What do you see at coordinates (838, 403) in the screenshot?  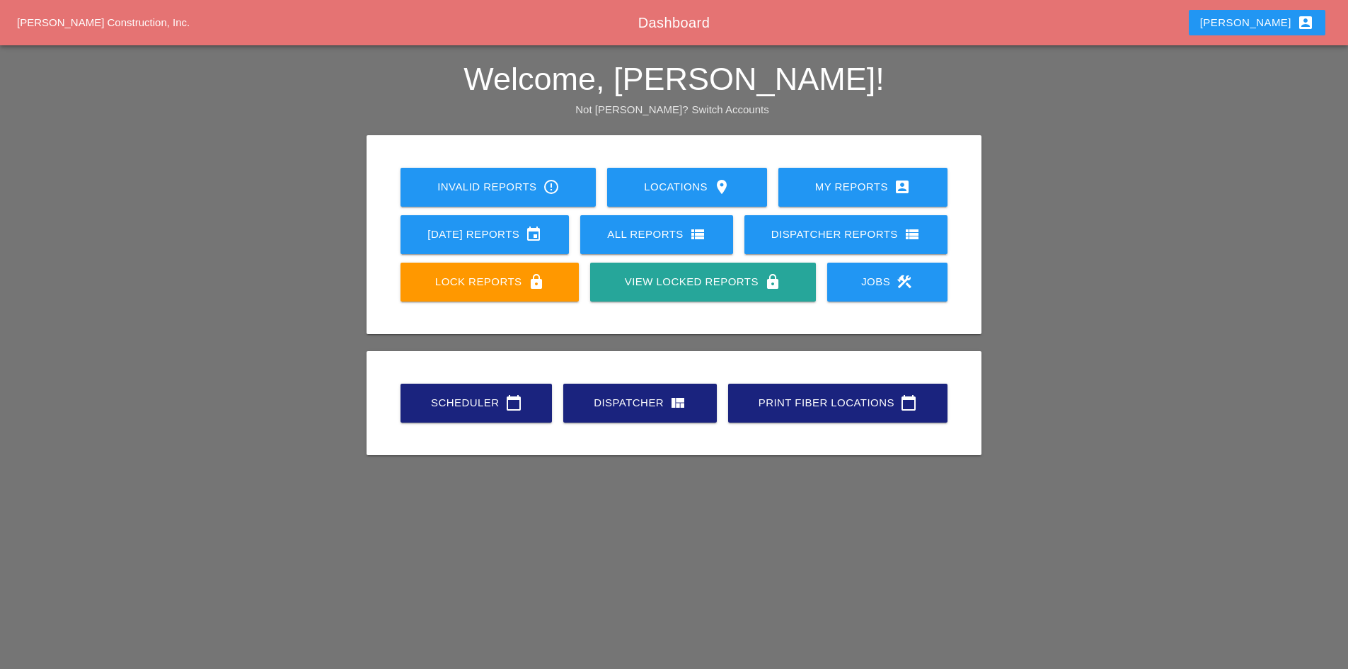 I see `div: Print Fiber Locations` at bounding box center [838, 403].